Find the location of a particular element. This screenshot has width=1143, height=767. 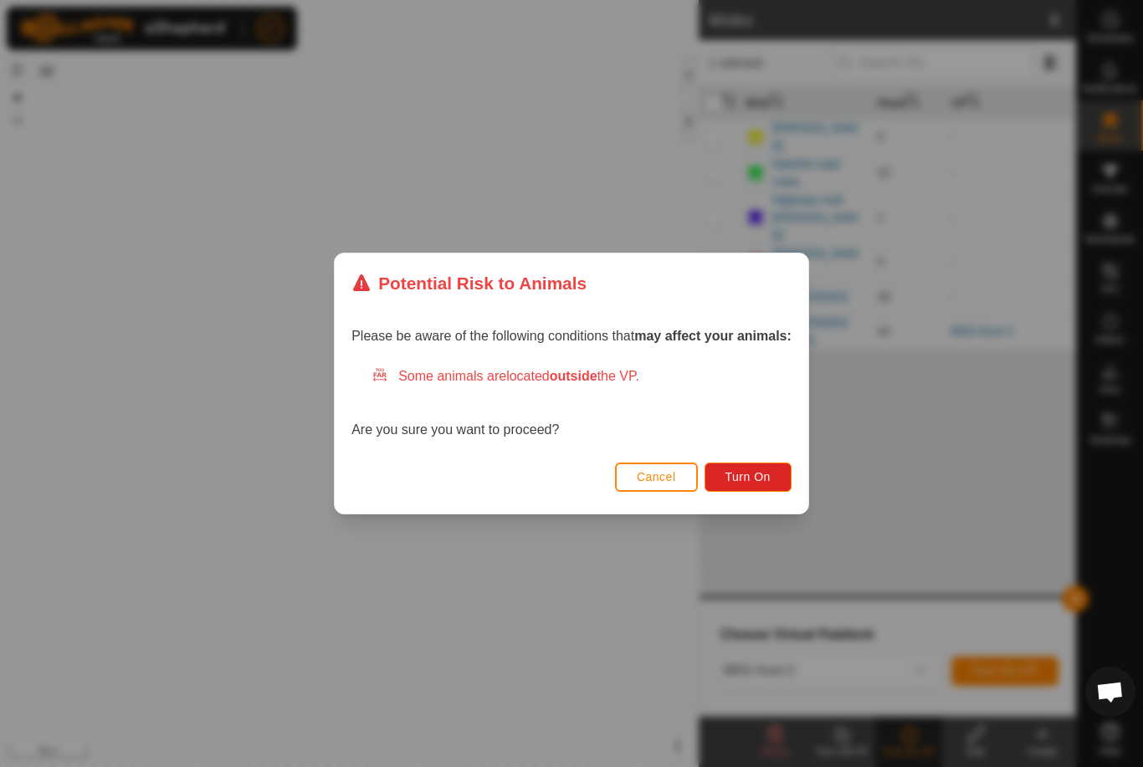

span: Cancel is located at coordinates (656, 477).